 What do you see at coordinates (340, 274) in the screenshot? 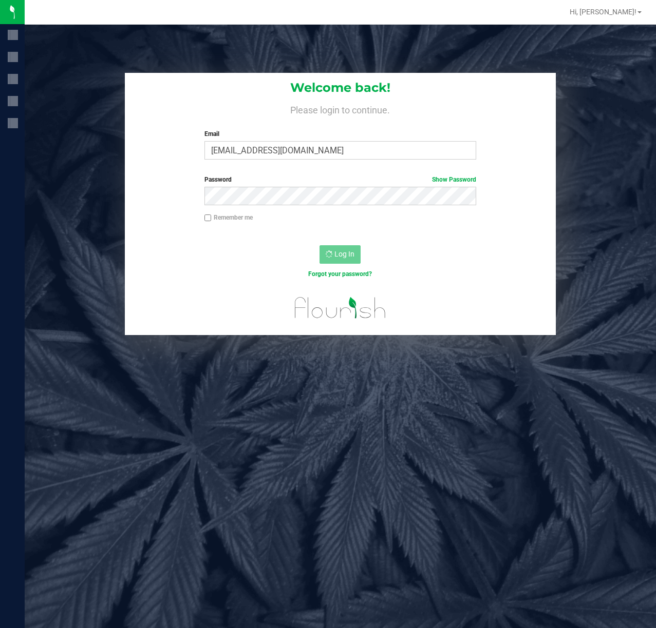
I see `a: Forgot your password?` at bounding box center [340, 274].